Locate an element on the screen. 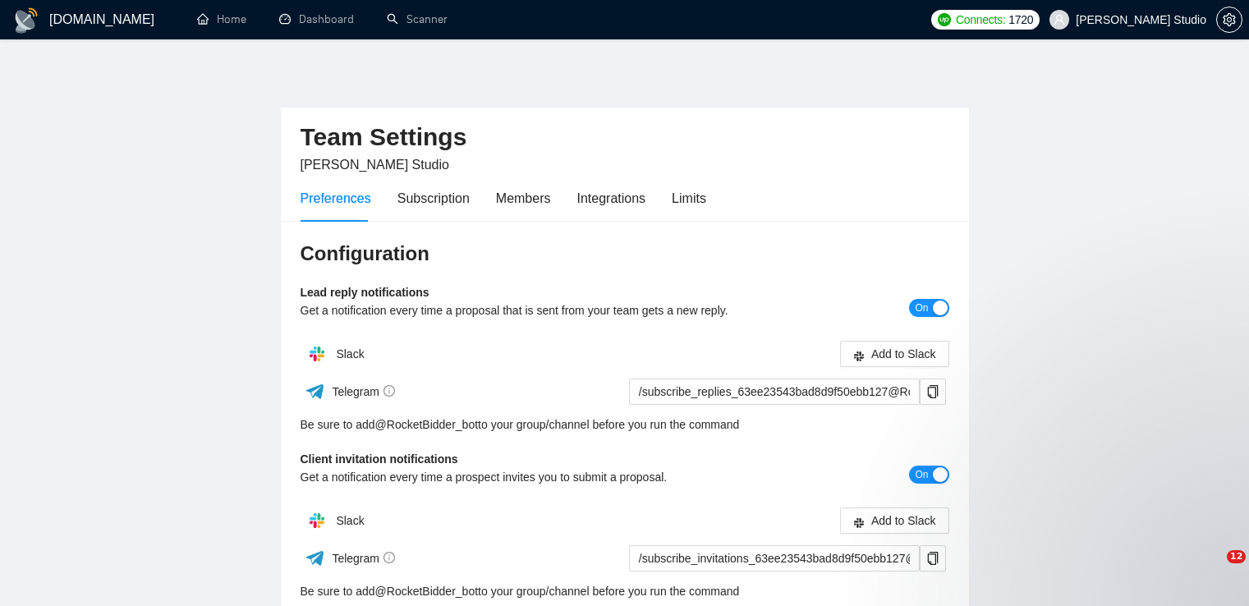  div: Preferences is located at coordinates (336, 198).